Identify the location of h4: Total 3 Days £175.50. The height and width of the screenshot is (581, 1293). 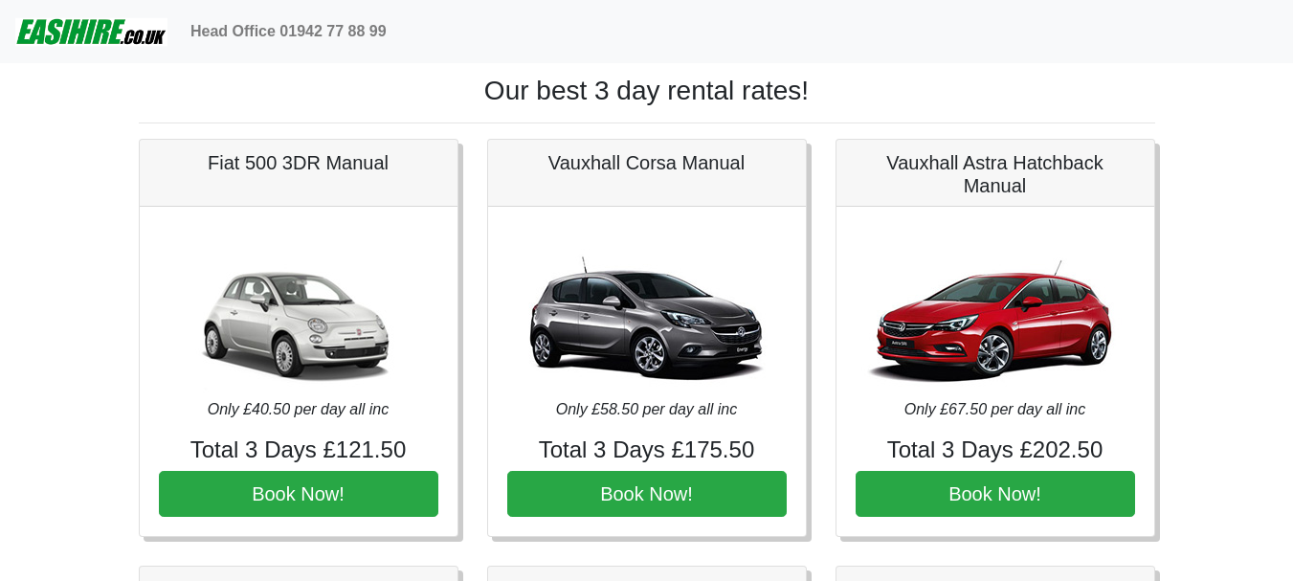
(647, 450).